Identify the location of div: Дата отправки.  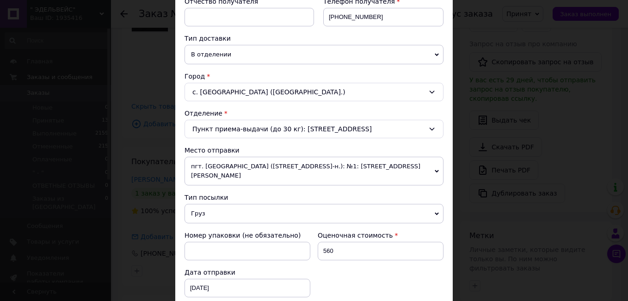
(247, 272).